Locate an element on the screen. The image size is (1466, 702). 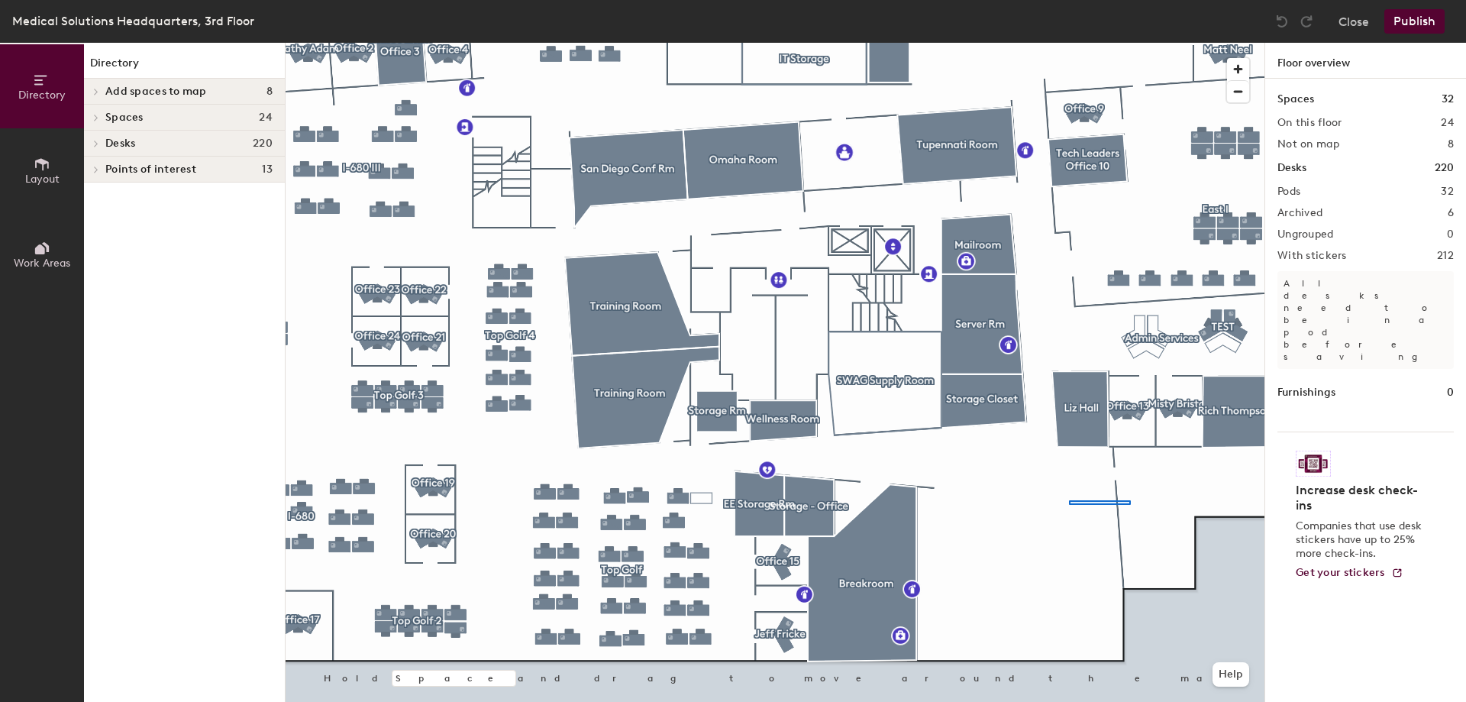
span: Directory is located at coordinates (42, 95).